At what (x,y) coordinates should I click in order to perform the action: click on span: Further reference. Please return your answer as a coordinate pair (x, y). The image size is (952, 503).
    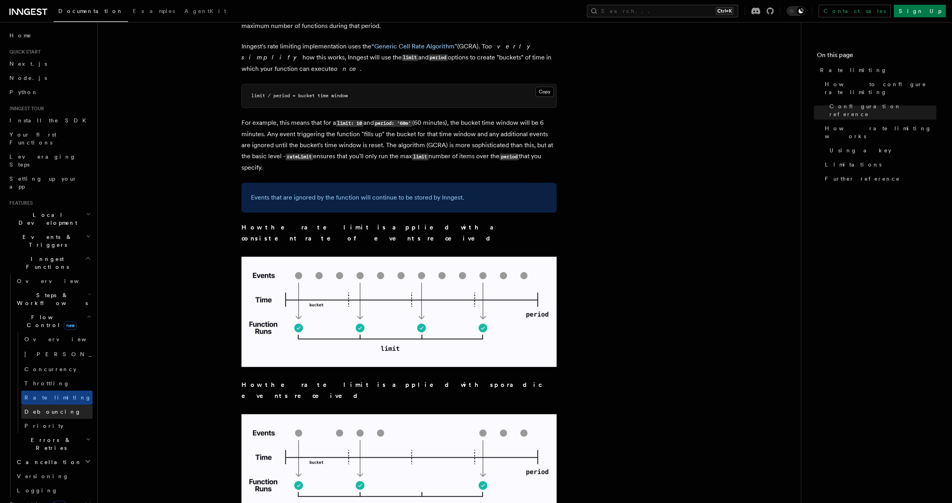
    Looking at the image, I should click on (862, 179).